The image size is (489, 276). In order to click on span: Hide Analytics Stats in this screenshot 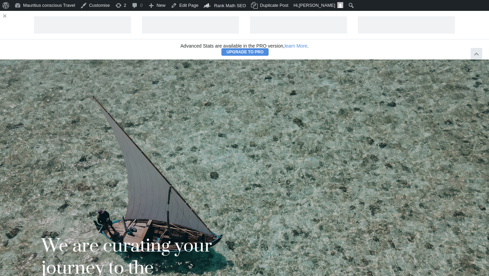, I will do `click(476, 53)`.